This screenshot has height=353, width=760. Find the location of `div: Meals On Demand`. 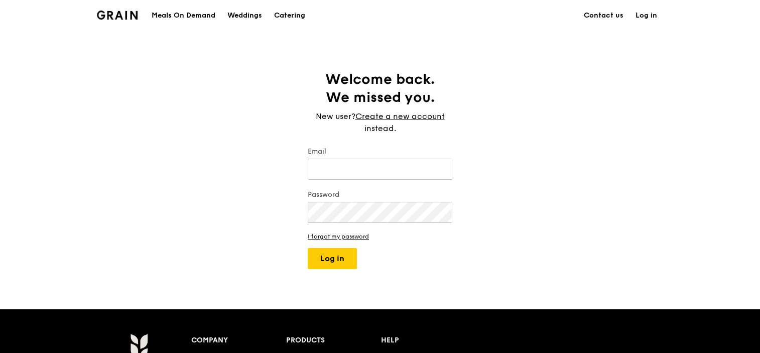

div: Meals On Demand is located at coordinates (183, 16).